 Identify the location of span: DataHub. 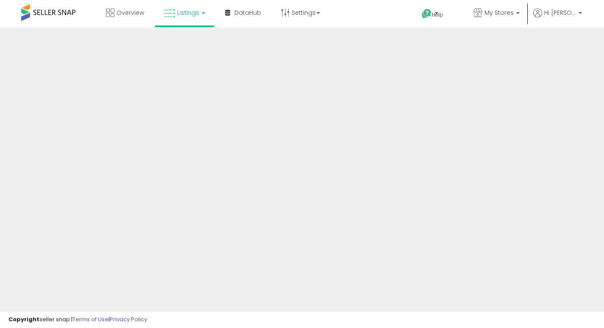
(248, 13).